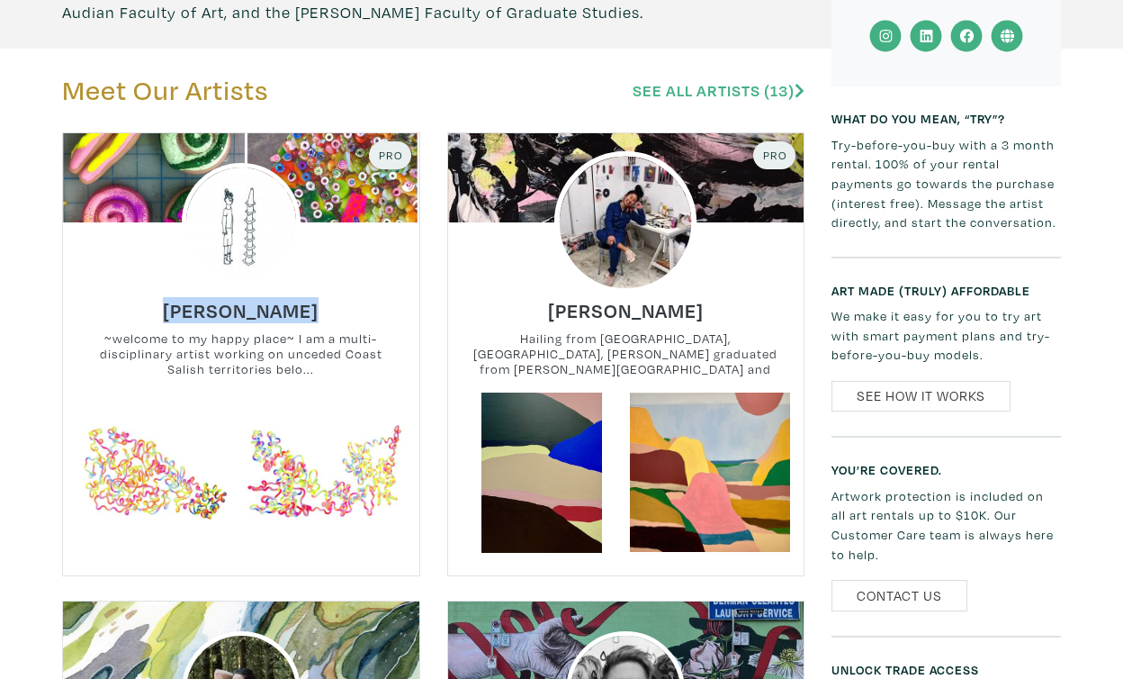  Describe the element at coordinates (899, 595) in the screenshot. I see `a: Contact Us` at that location.